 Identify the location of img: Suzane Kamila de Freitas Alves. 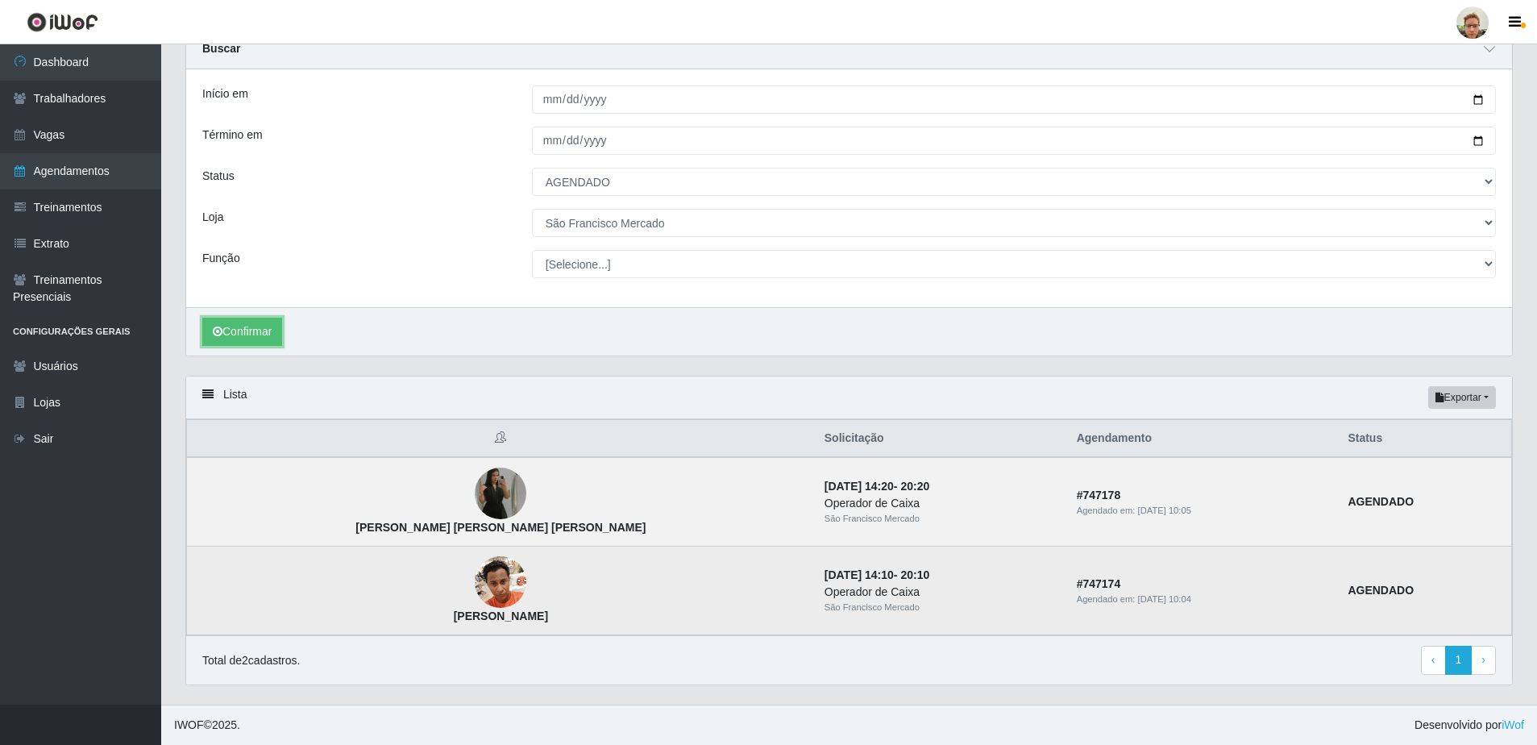
(501, 494).